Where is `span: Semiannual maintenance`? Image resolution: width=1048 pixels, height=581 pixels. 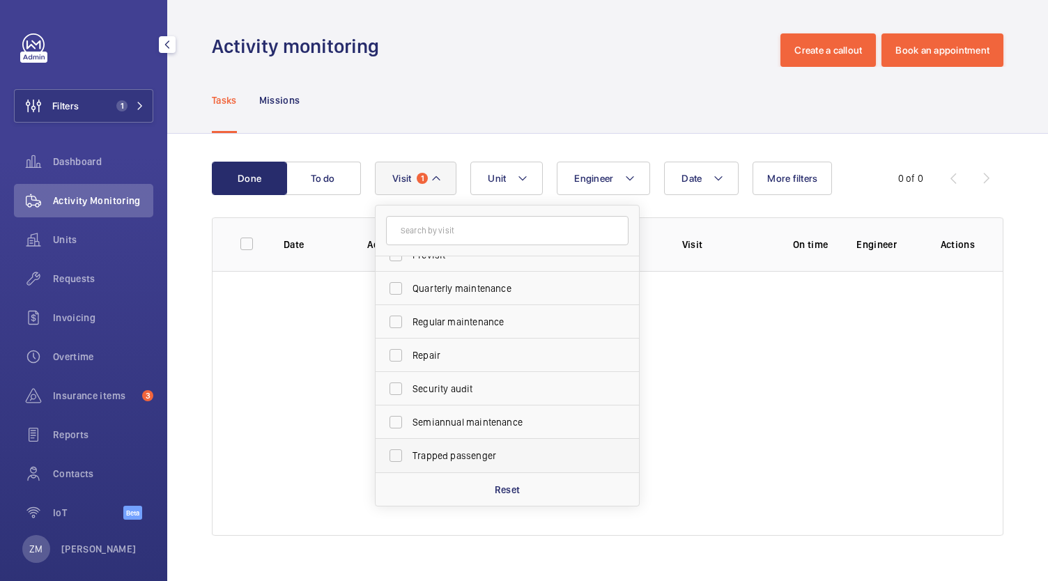
span: Semiannual maintenance is located at coordinates (508, 422).